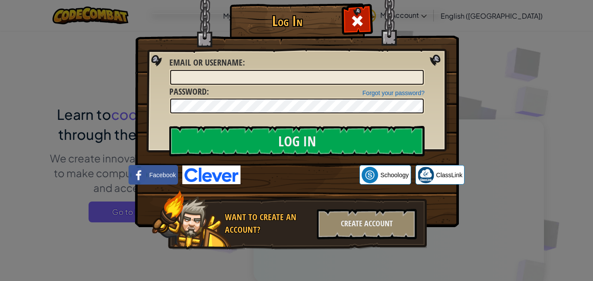  I want to click on a: Forgot your password?, so click(394, 93).